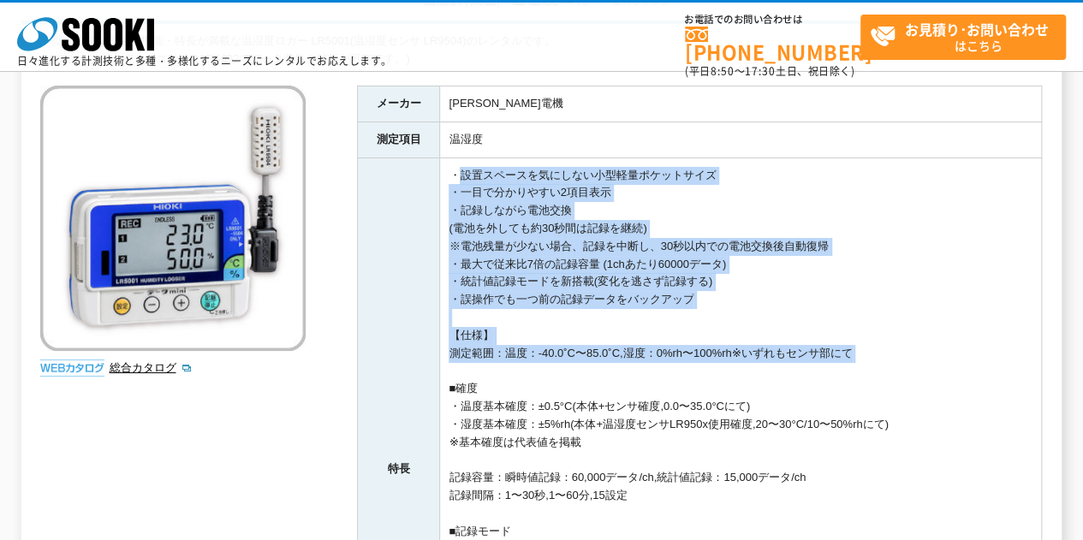  What do you see at coordinates (72, 368) in the screenshot?
I see `img: webカタログ` at bounding box center [72, 368].